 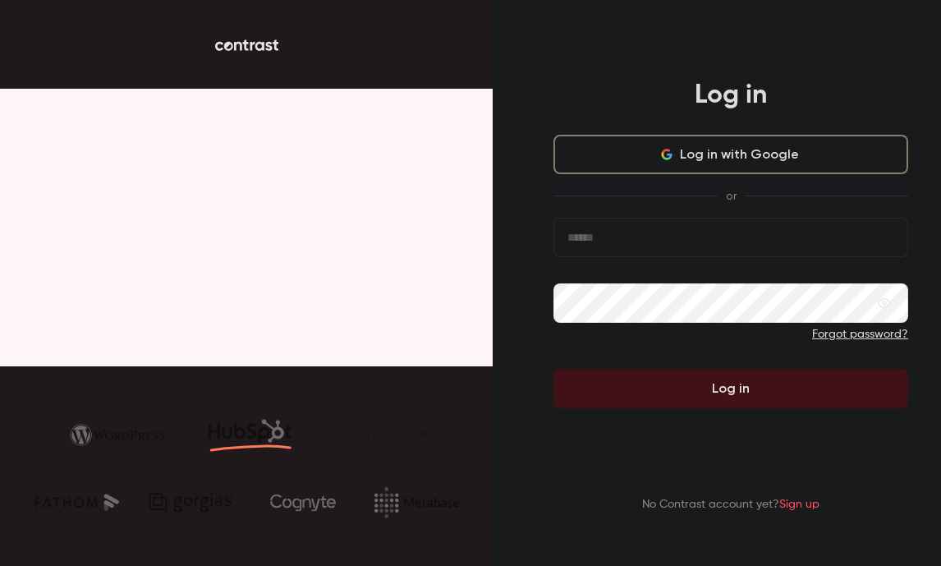 What do you see at coordinates (799, 504) in the screenshot?
I see `a: Sign up` at bounding box center [799, 504].